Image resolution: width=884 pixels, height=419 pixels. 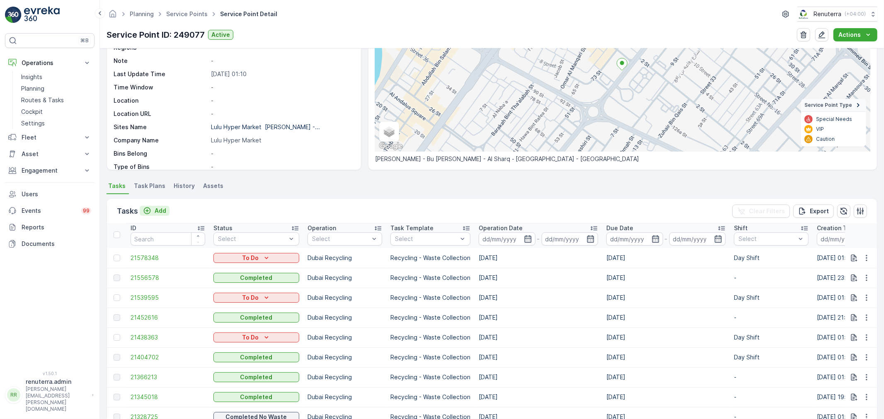 What do you see at coordinates (50, 154) in the screenshot?
I see `button: Asset` at bounding box center [50, 154].